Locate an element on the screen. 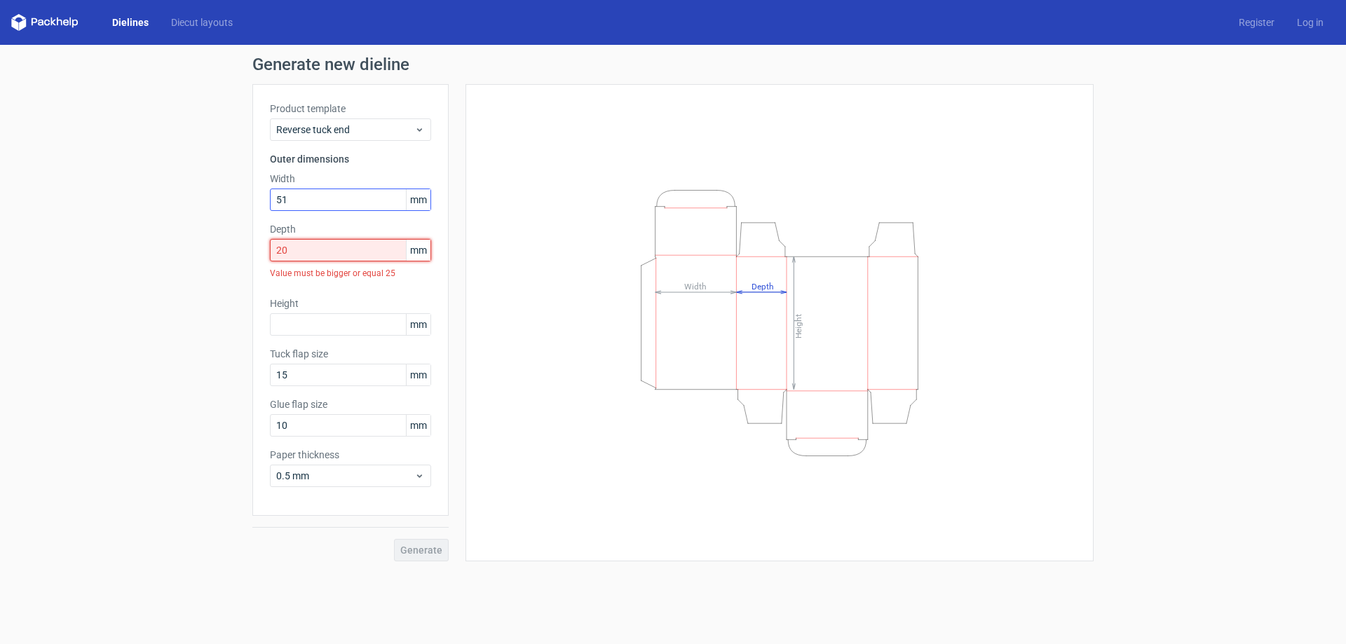 The image size is (1346, 644). a: Register is located at coordinates (1256, 22).